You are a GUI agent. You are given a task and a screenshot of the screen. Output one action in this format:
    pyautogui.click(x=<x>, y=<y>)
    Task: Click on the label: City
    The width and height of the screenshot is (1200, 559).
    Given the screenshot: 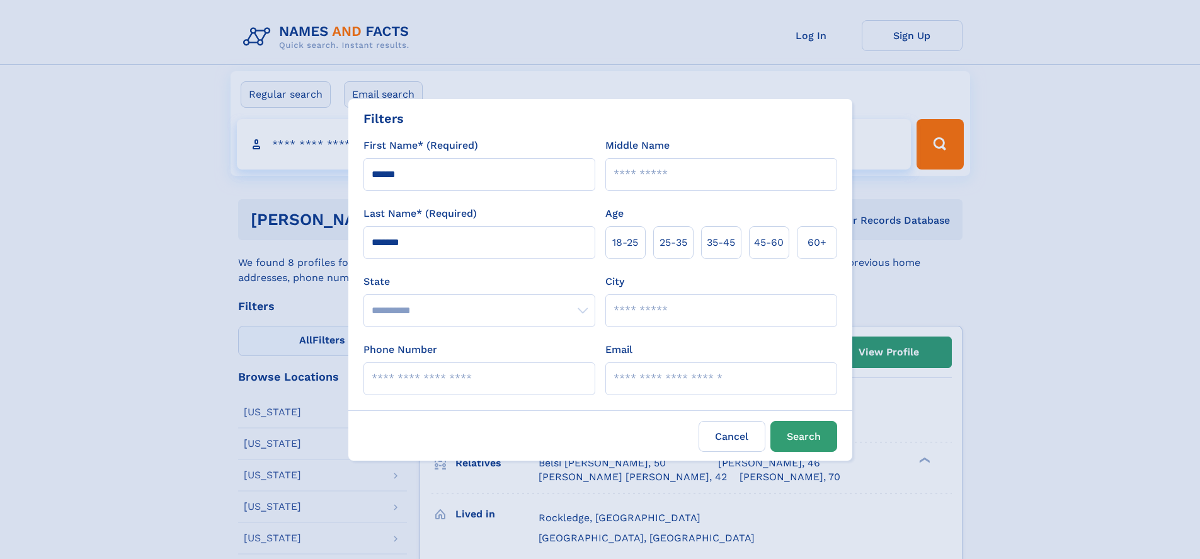 What is the action you would take?
    pyautogui.click(x=615, y=282)
    